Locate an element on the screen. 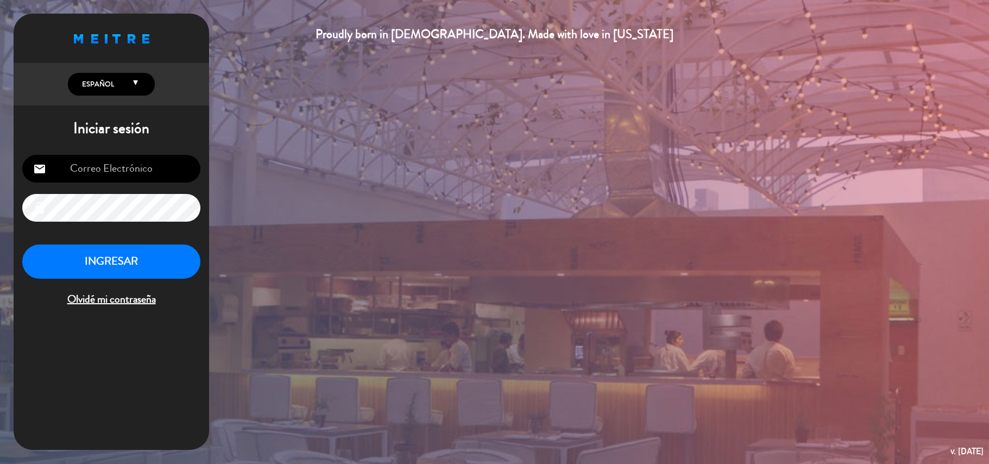 The image size is (989, 464). button: INGRESAR is located at coordinates (111, 261).